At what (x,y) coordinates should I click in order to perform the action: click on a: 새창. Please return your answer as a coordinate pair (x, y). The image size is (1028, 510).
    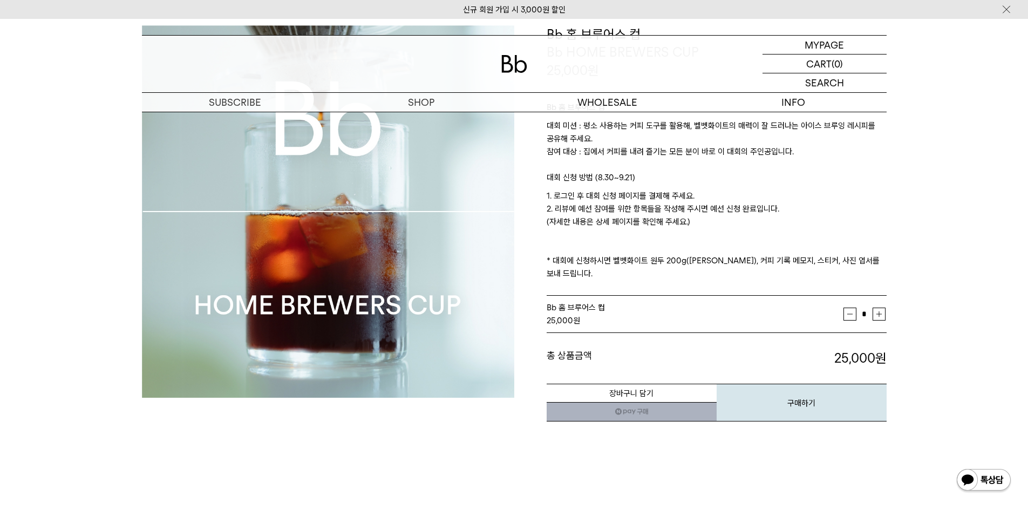
    Looking at the image, I should click on (631, 412).